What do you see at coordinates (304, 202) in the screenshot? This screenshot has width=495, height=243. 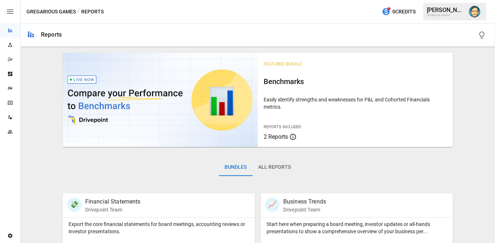 I see `p: Business Trends` at bounding box center [304, 202].